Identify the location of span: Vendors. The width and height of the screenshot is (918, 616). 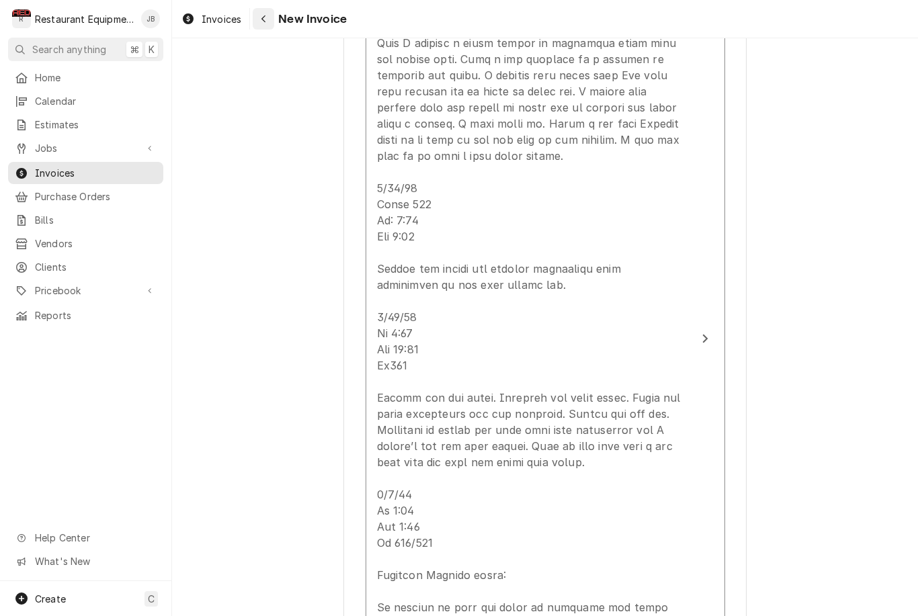
(95, 243).